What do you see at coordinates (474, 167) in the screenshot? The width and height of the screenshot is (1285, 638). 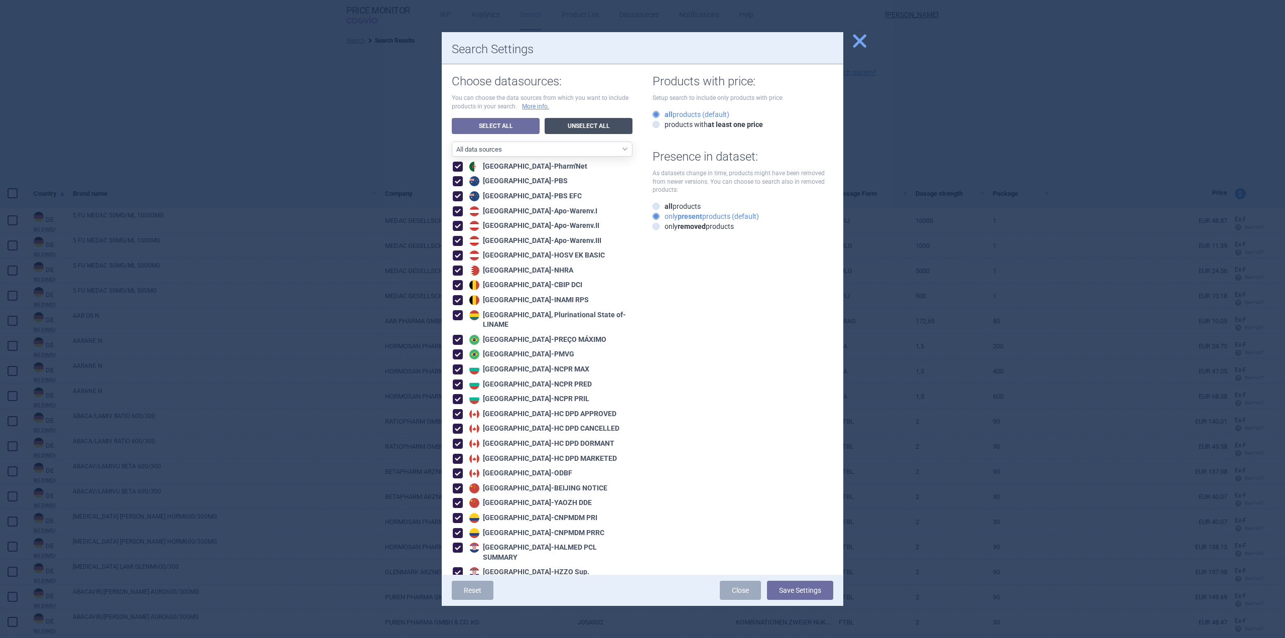 I see `img: Algeria` at bounding box center [474, 167].